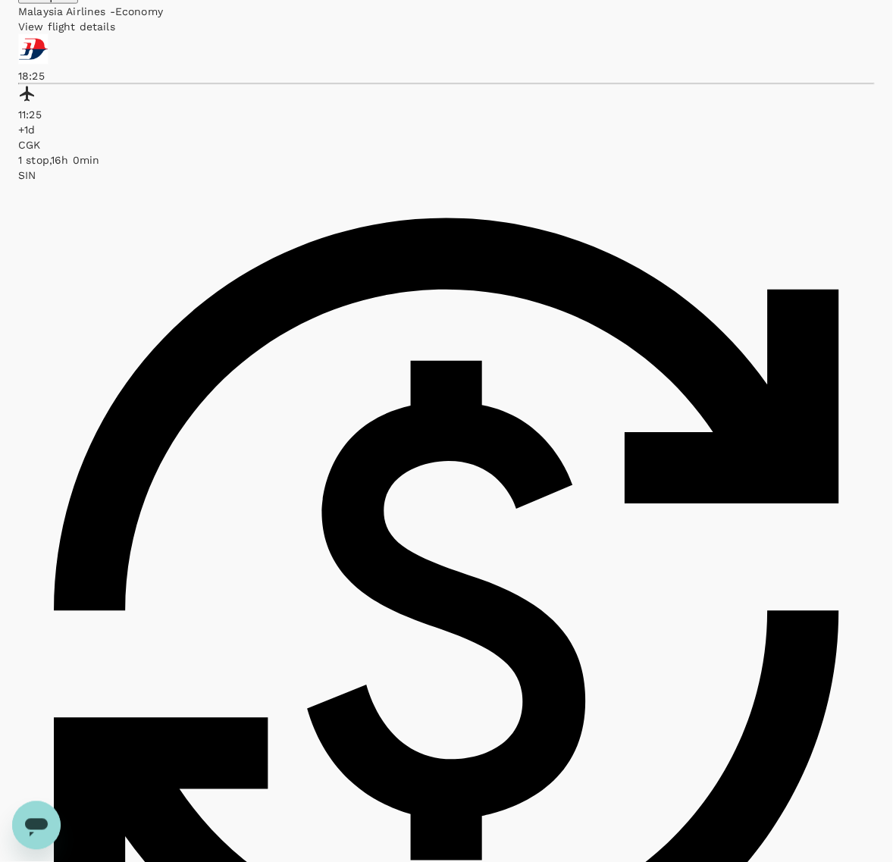 The image size is (893, 862). I want to click on img: MH, so click(33, 49).